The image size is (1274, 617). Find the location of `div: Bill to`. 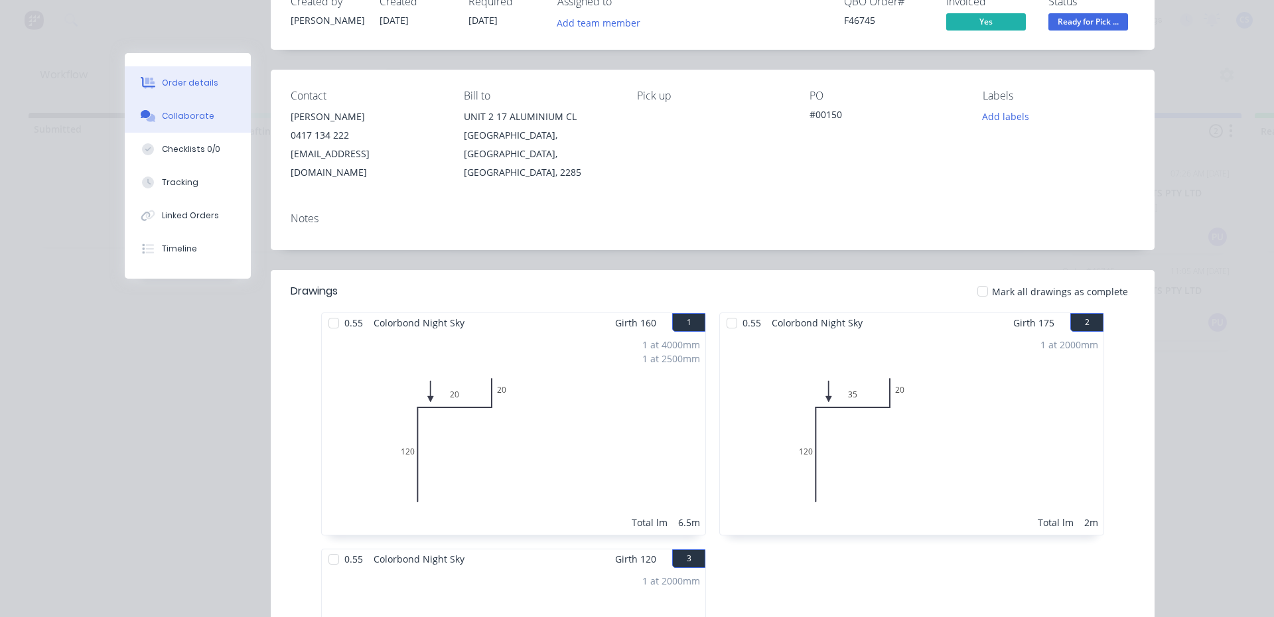

div: Bill to is located at coordinates (539, 96).